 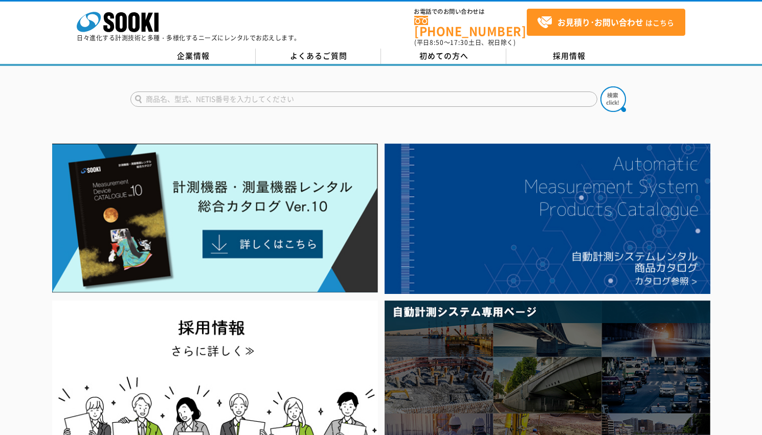 I want to click on a: 企業情報, so click(x=193, y=56).